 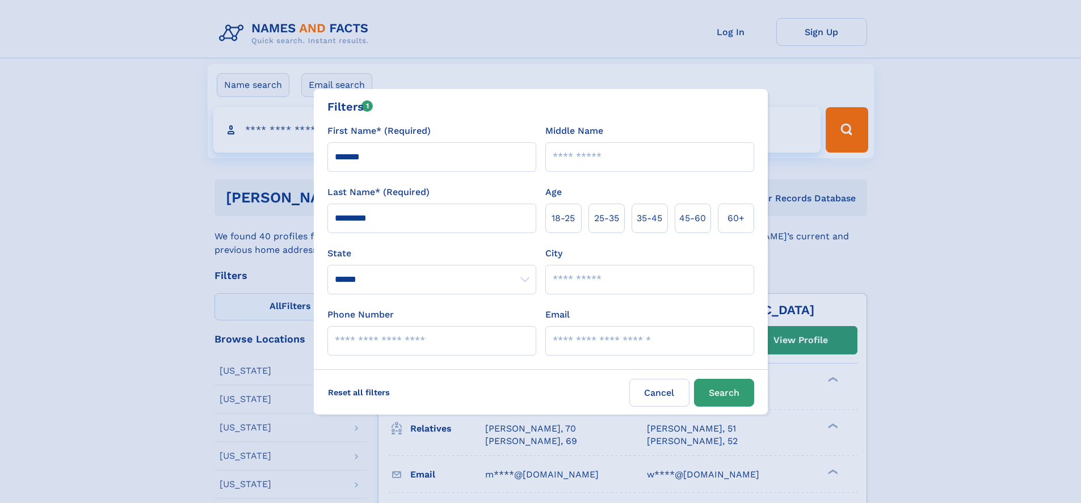 I want to click on span: 45‑60, so click(x=692, y=218).